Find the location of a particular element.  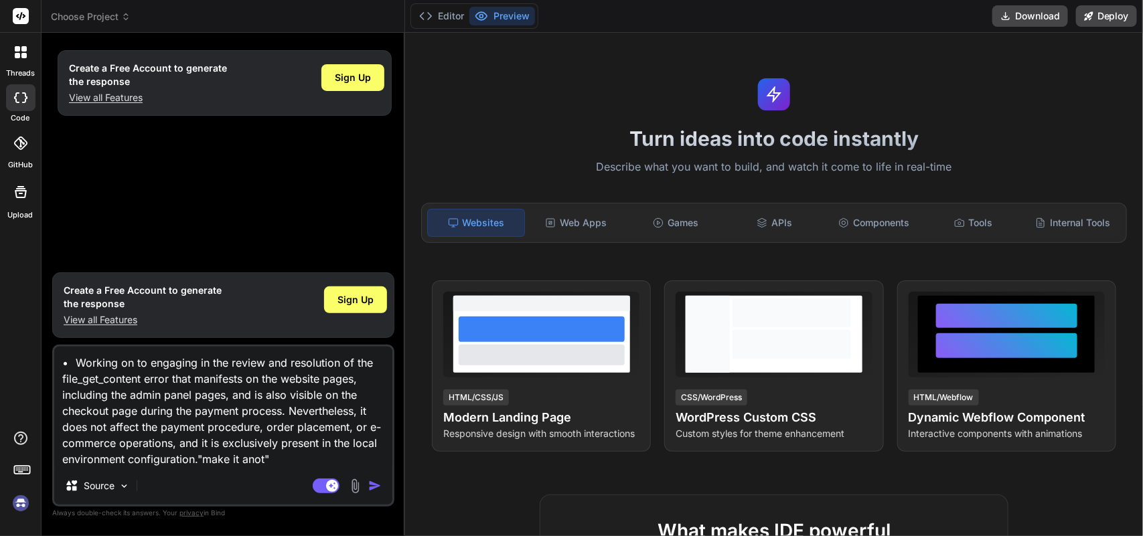

div: HTML/Webflow is located at coordinates (943, 398).